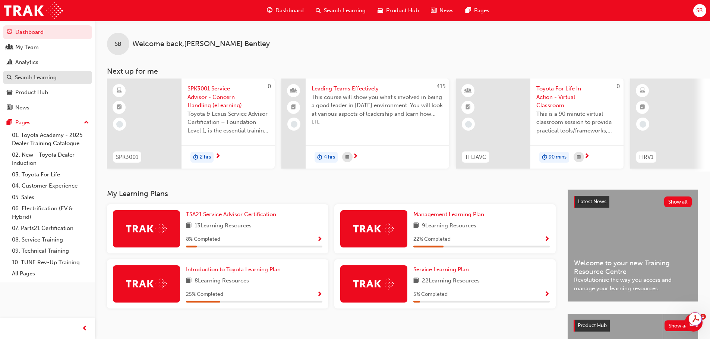 Image resolution: width=710 pixels, height=339 pixels. I want to click on span: Toyota For Life In Action - Virtual Classroom, so click(577, 97).